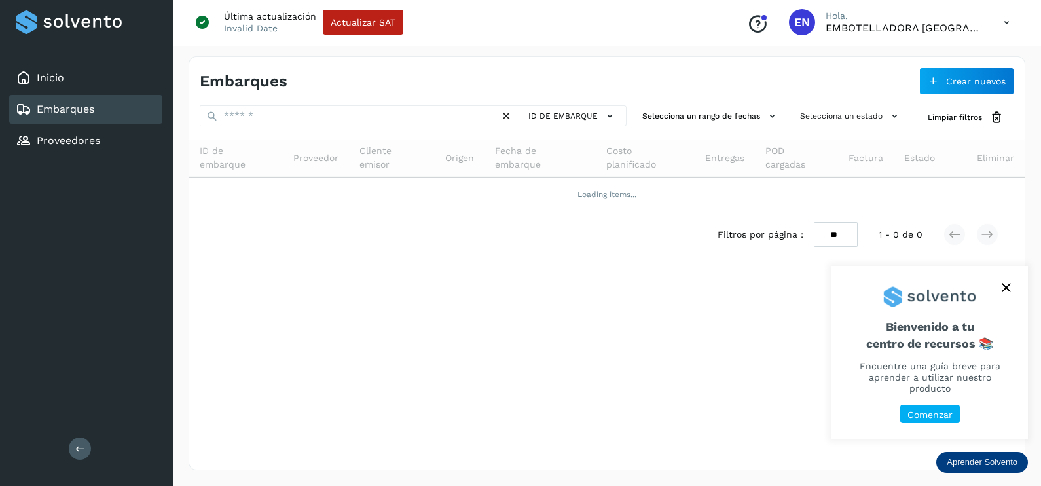 Image resolution: width=1041 pixels, height=486 pixels. What do you see at coordinates (68, 140) in the screenshot?
I see `a: Proveedores` at bounding box center [68, 140].